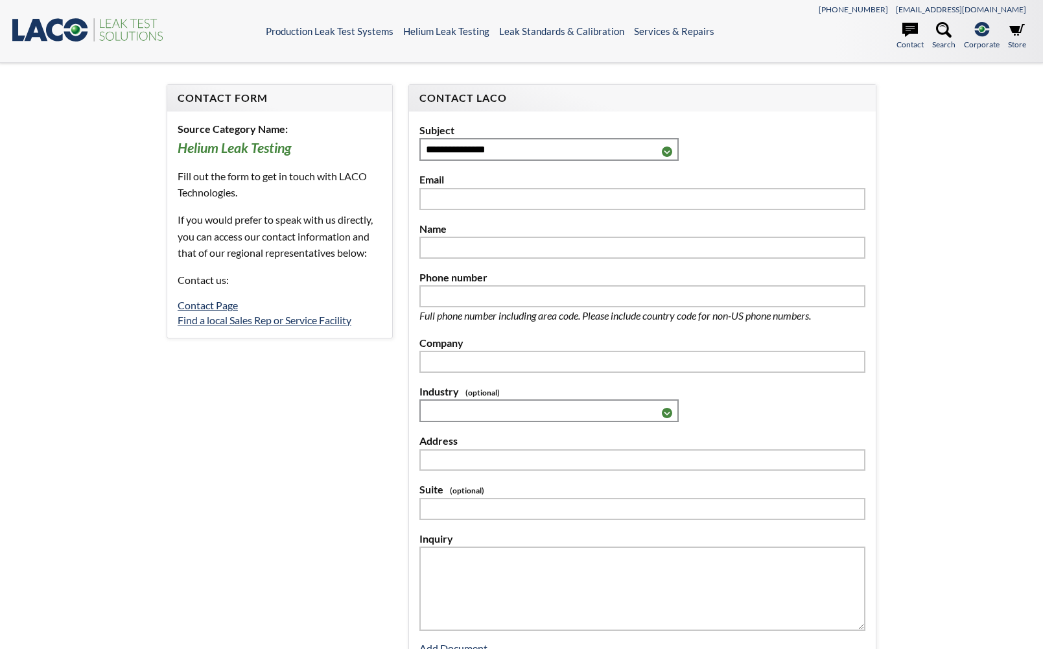  Describe the element at coordinates (1017, 36) in the screenshot. I see `a: Store` at that location.